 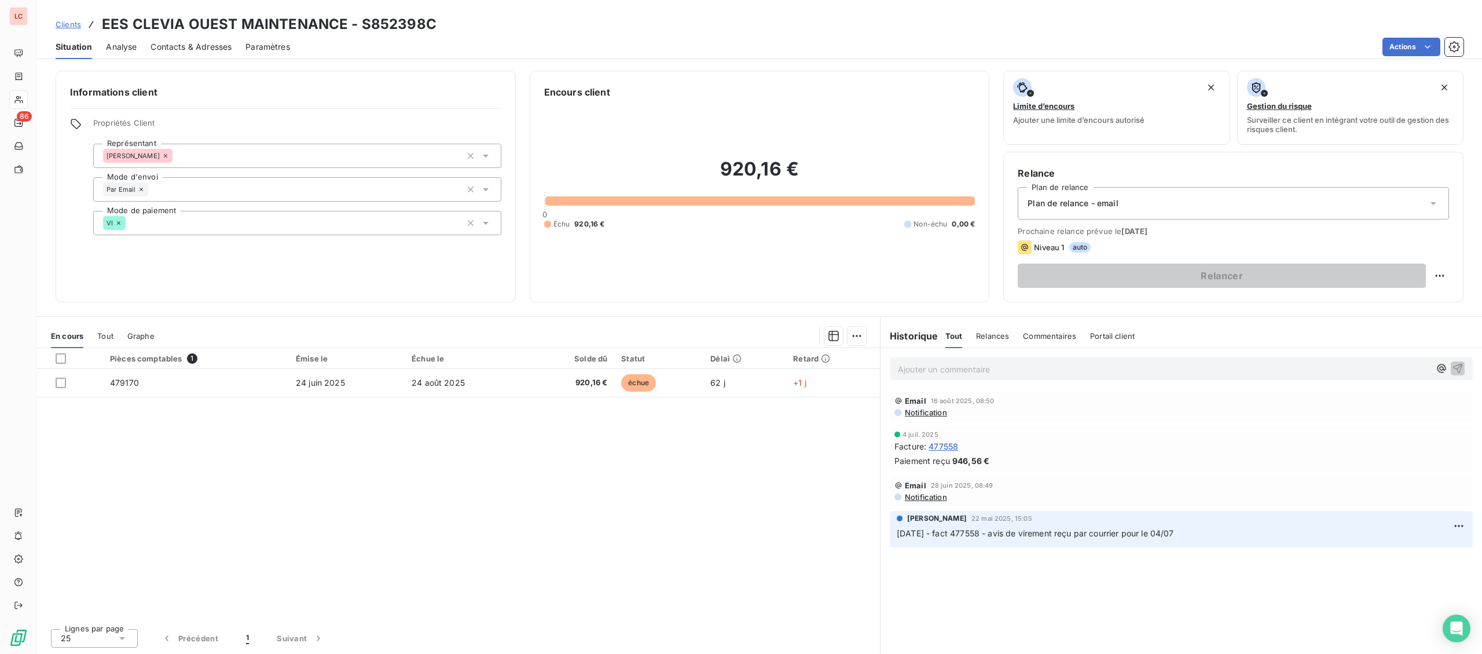 I want to click on span: 0, so click(x=545, y=214).